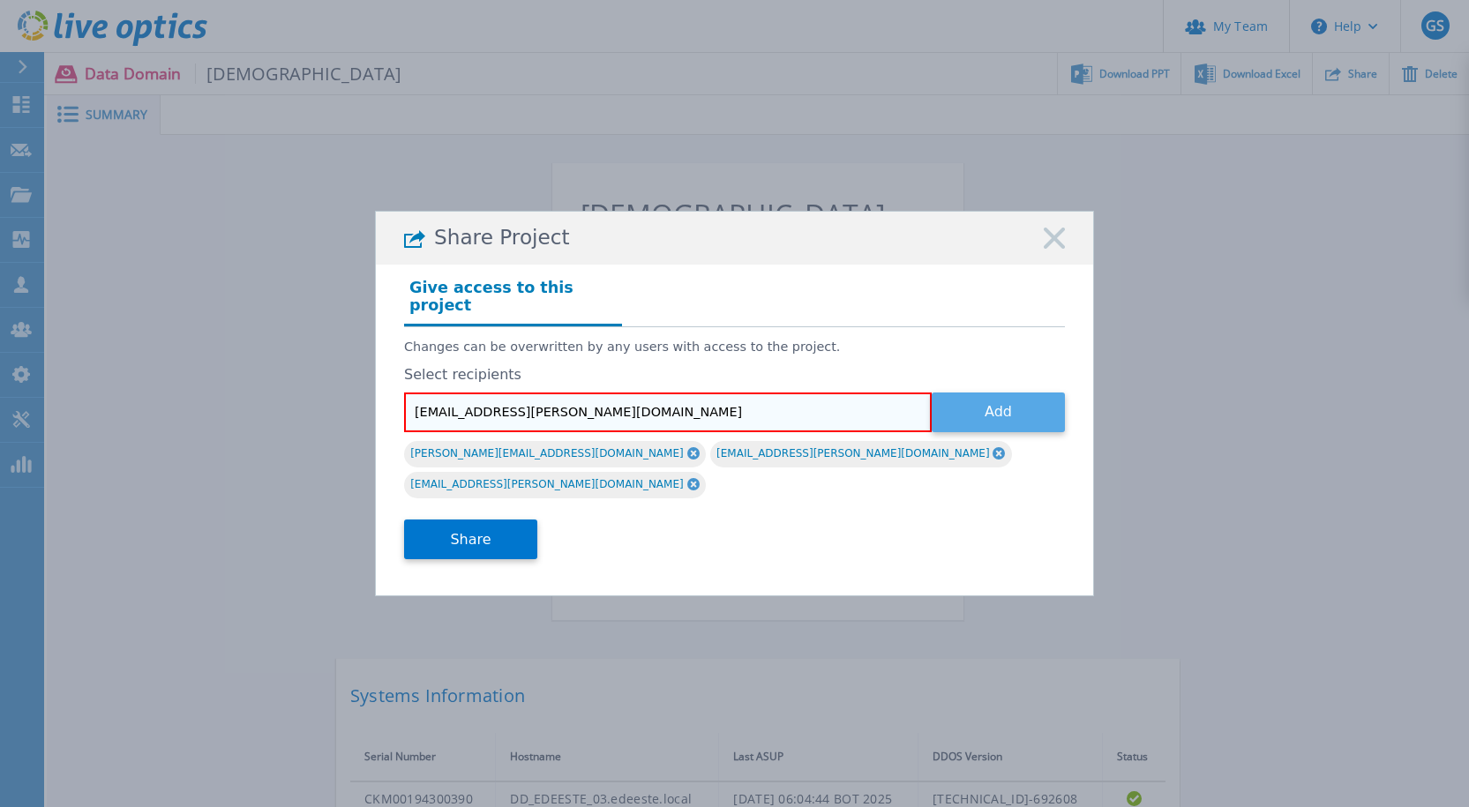 The image size is (1469, 807). Describe the element at coordinates (734, 375) in the screenshot. I see `label: Select recipients` at that location.